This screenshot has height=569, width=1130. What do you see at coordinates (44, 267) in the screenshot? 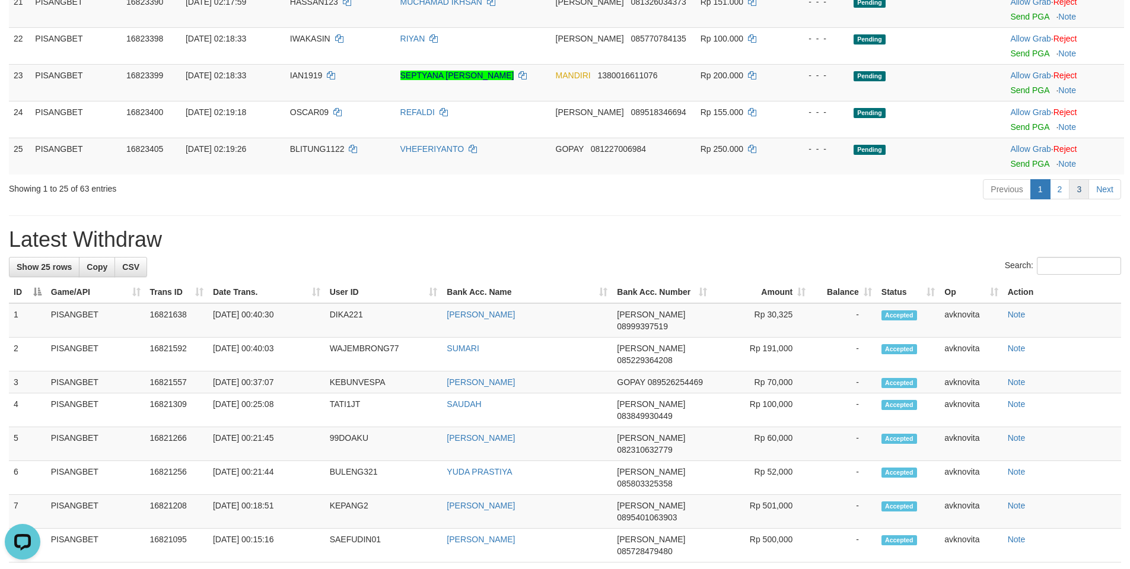
I see `span: Show 25 rows` at bounding box center [44, 267].